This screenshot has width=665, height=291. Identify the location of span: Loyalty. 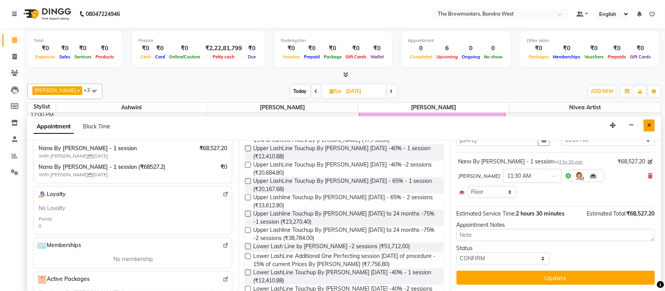
(51, 195).